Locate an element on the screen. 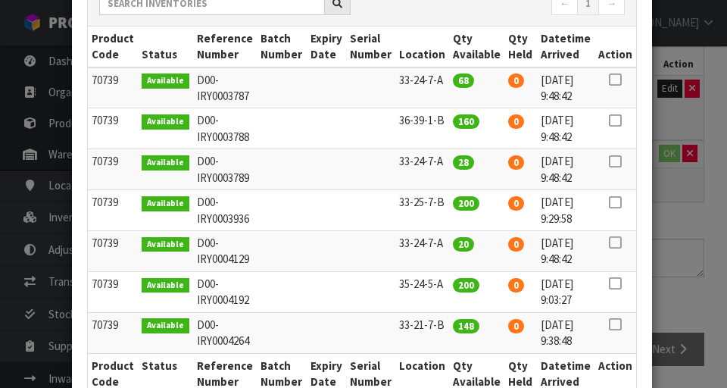 This screenshot has height=388, width=727. th: Expiry Date is located at coordinates (326, 47).